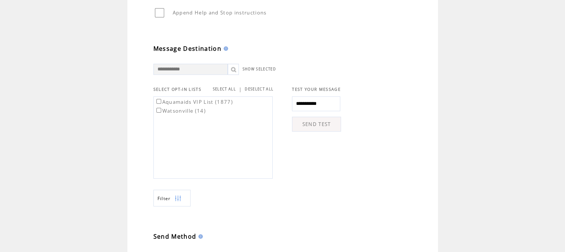 This screenshot has height=252, width=565. I want to click on span: Send Method, so click(175, 237).